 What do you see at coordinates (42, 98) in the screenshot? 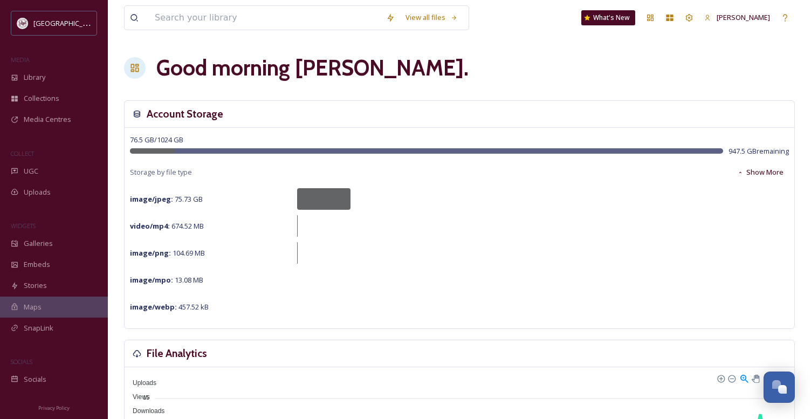
I see `span: Collections` at bounding box center [42, 98].